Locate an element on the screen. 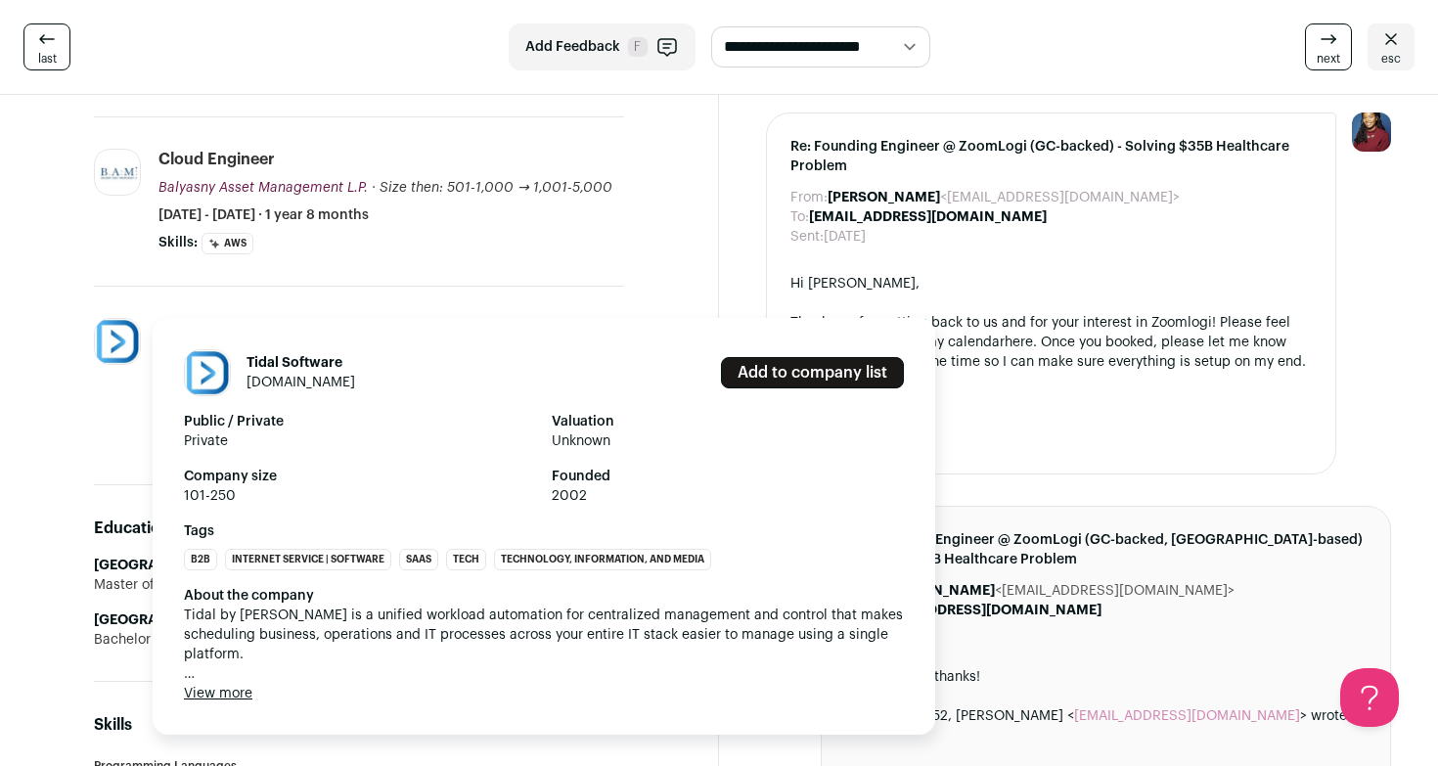 The height and width of the screenshot is (766, 1438). span: last is located at coordinates (47, 59).